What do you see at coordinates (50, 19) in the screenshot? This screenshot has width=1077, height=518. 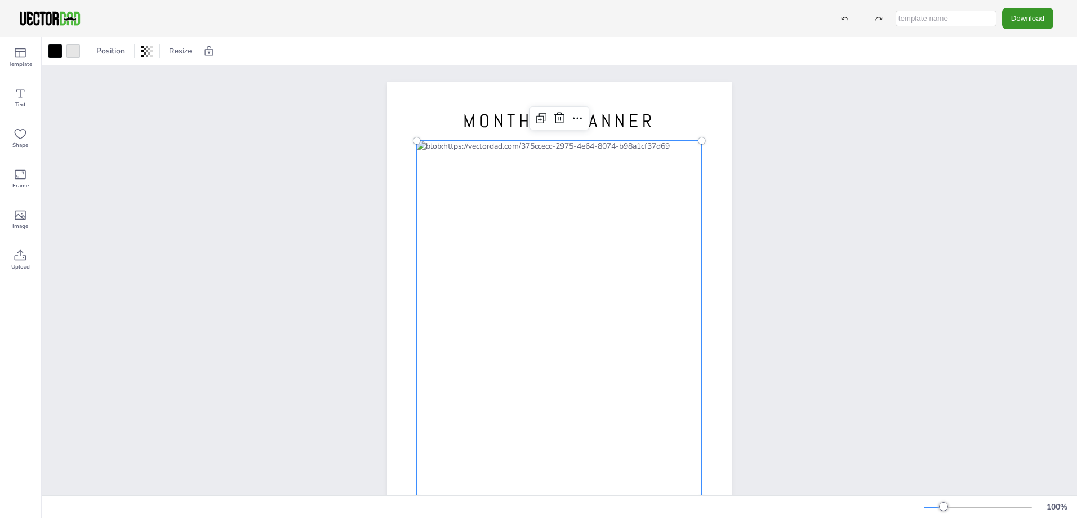 I see `img: VectorDad-1.png` at bounding box center [50, 19].